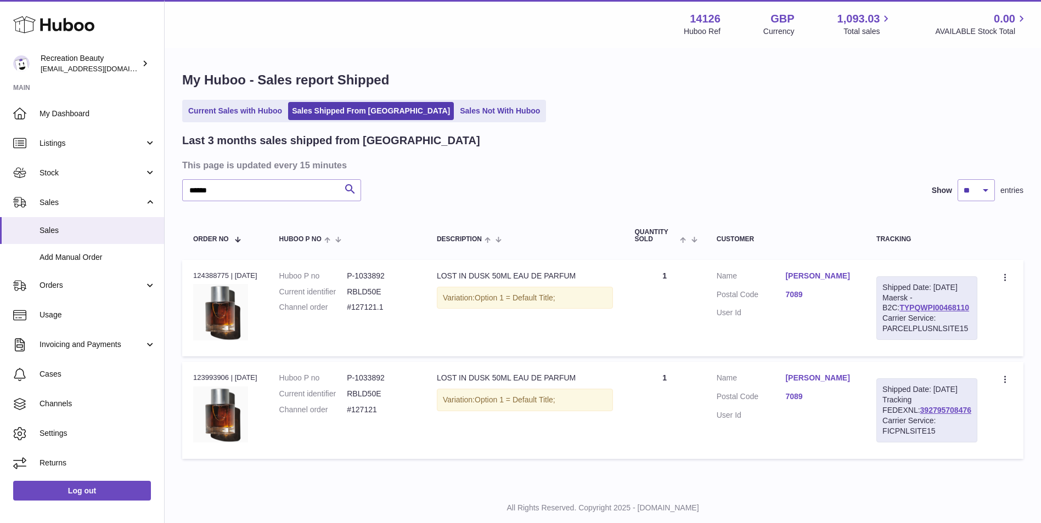  What do you see at coordinates (98, 374) in the screenshot?
I see `span: Cases` at bounding box center [98, 374].